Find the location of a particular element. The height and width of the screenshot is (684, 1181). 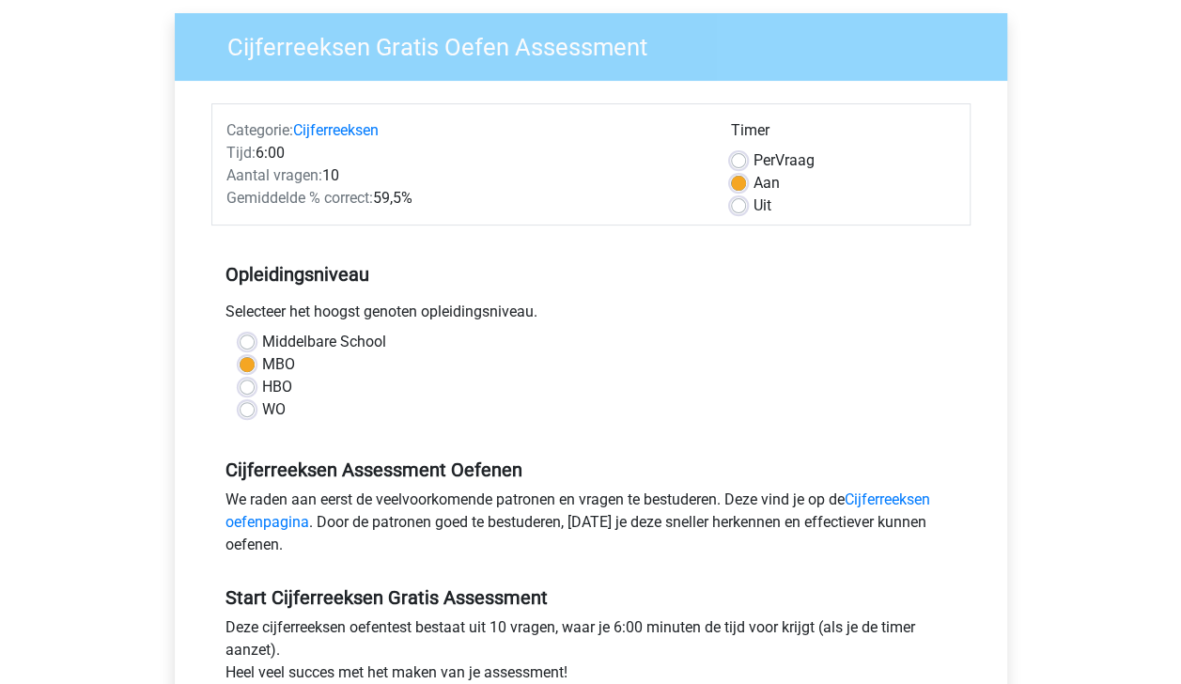

span: Gemiddelde % correct: is located at coordinates (300, 197).